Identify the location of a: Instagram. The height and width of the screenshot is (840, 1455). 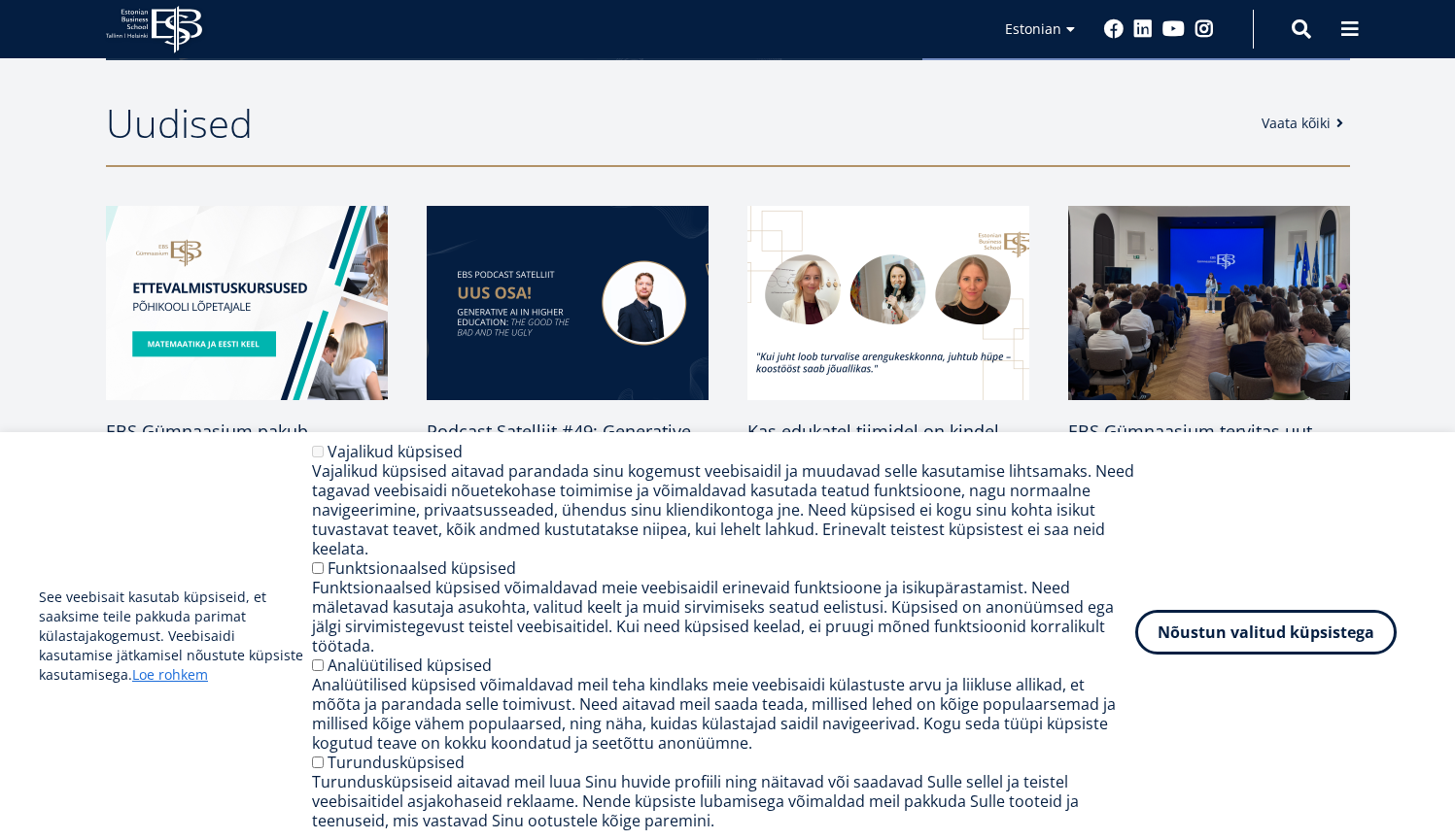
(1205, 29).